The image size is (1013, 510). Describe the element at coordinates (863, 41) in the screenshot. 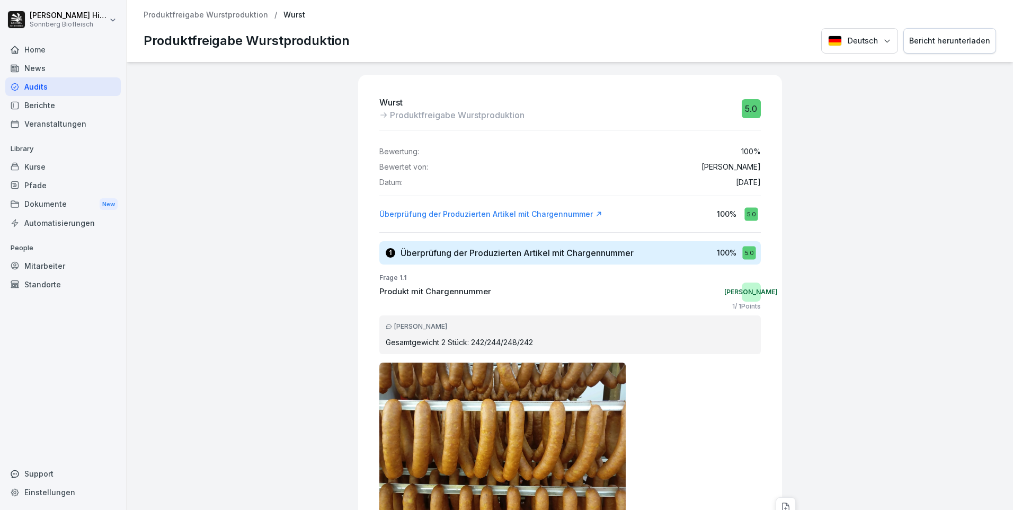

I see `p: Deutsch` at that location.